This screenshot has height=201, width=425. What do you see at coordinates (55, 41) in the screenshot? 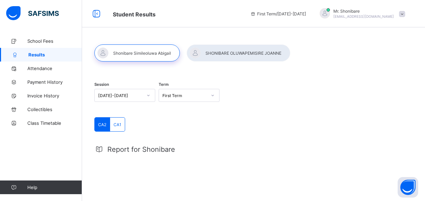
I see `span: School Fees` at bounding box center [55, 41].